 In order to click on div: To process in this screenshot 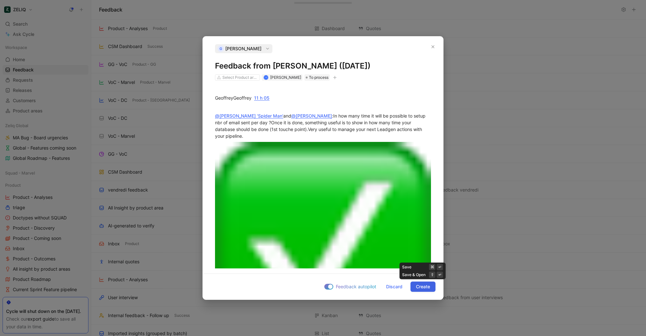, I will do `click(317, 78)`.